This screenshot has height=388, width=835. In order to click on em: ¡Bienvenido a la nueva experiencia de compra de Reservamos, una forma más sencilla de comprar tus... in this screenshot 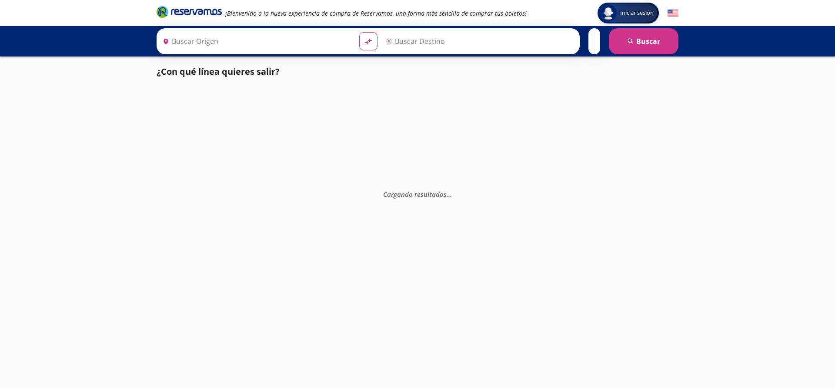, I will do `click(376, 13)`.